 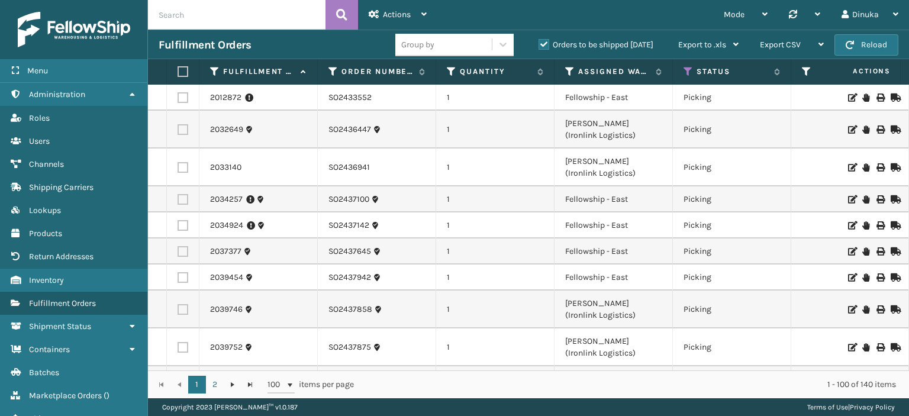 What do you see at coordinates (62, 303) in the screenshot?
I see `span: Fulfillment Orders` at bounding box center [62, 303].